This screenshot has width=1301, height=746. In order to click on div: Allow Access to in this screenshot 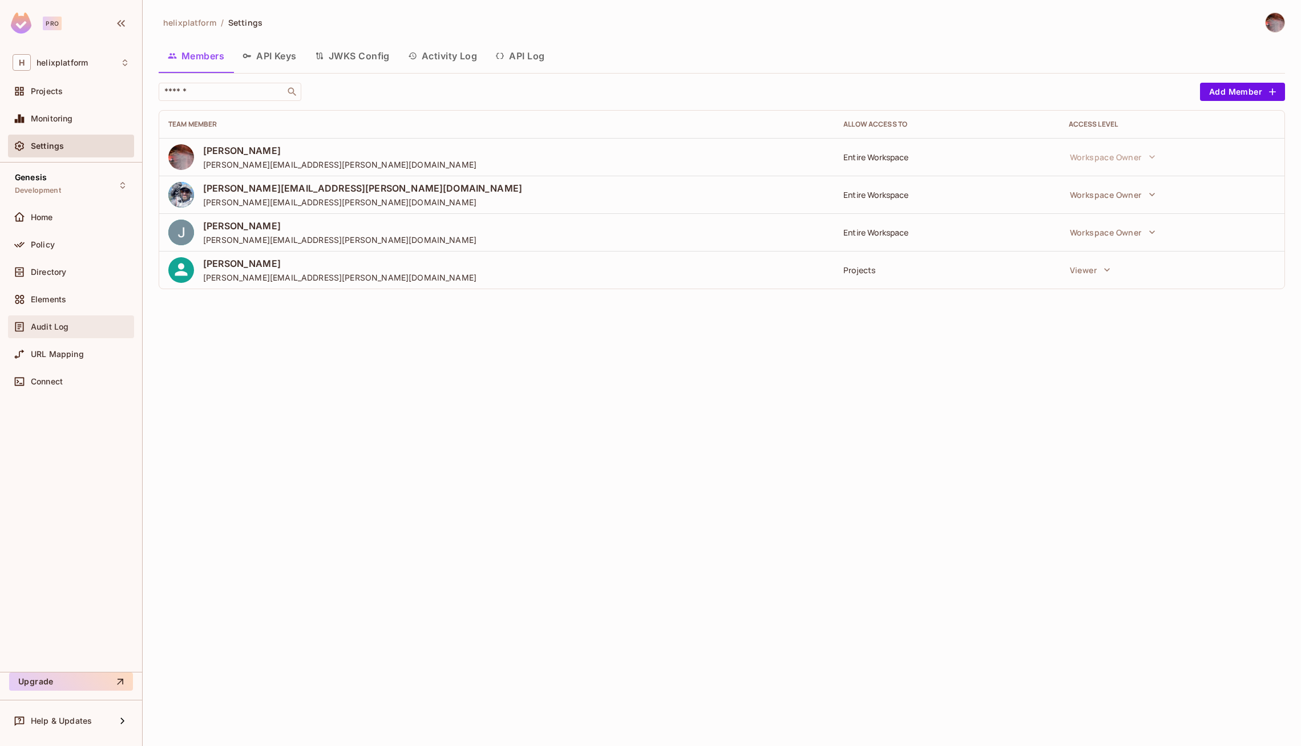, I will do `click(947, 124)`.